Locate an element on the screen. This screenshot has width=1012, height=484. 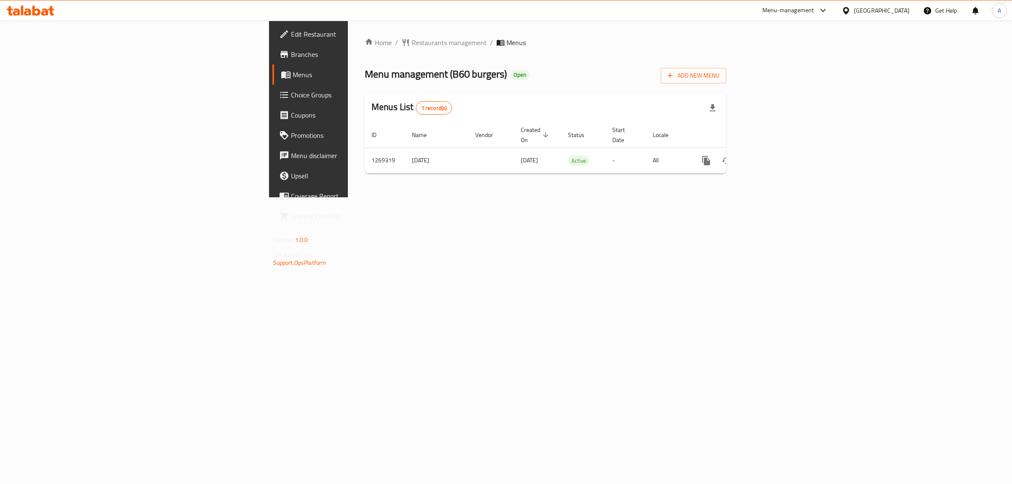
button: Change Status is located at coordinates (727, 161).